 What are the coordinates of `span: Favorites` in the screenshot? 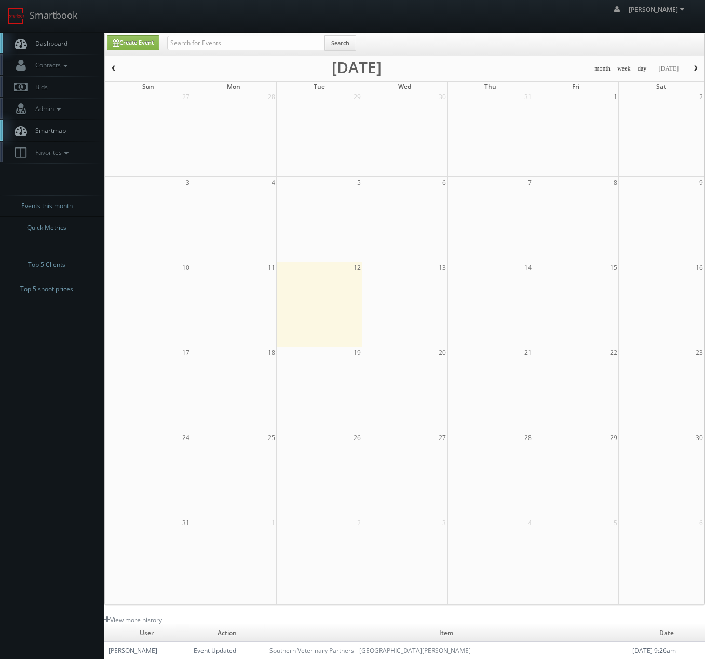 It's located at (50, 152).